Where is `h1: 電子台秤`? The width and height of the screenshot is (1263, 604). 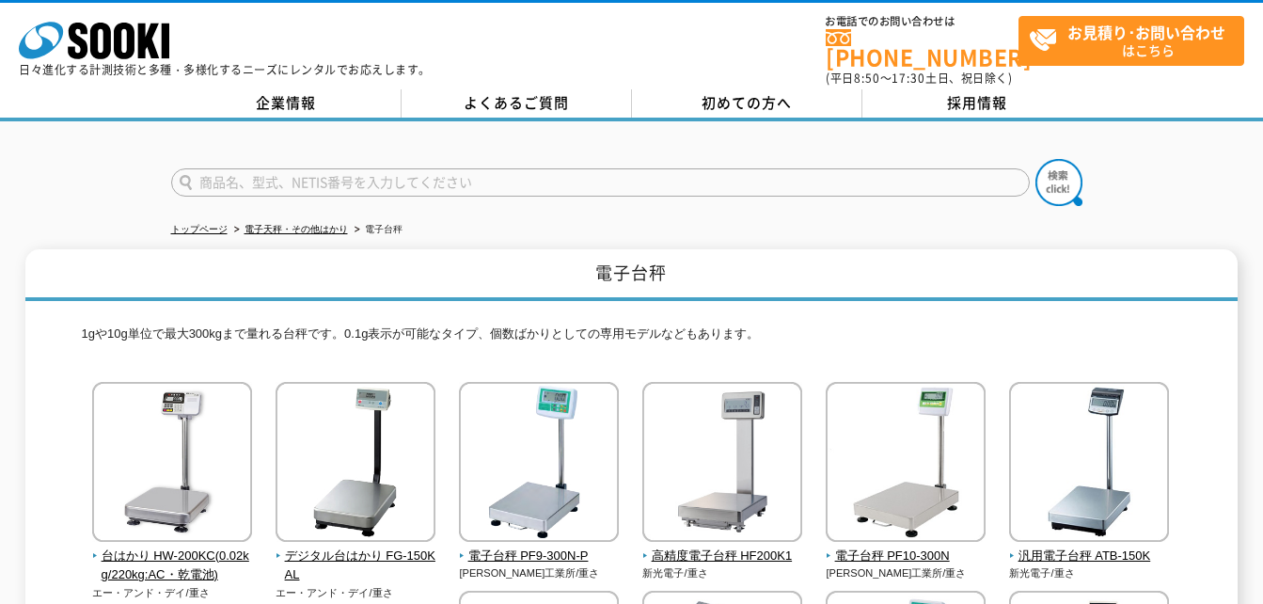
h1: 電子台秤 is located at coordinates (631, 275).